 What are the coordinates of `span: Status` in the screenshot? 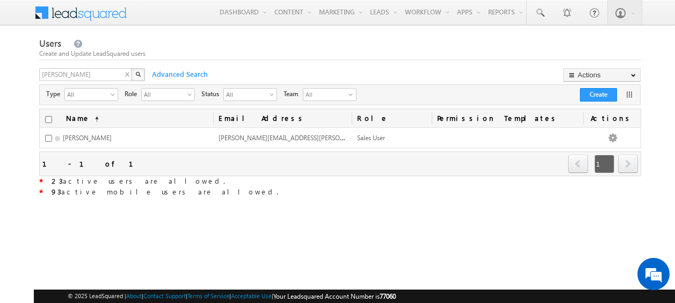 It's located at (212, 94).